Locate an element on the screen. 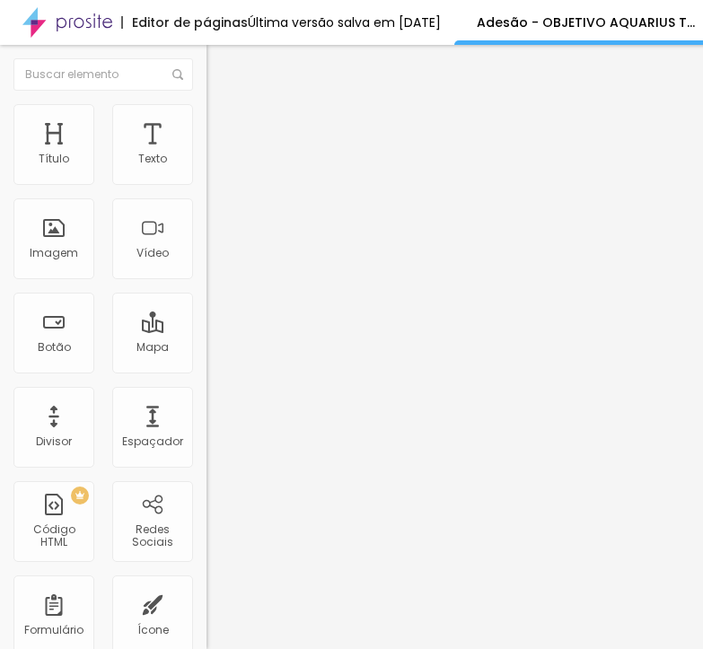 This screenshot has width=703, height=649. div: Título is located at coordinates (54, 159).